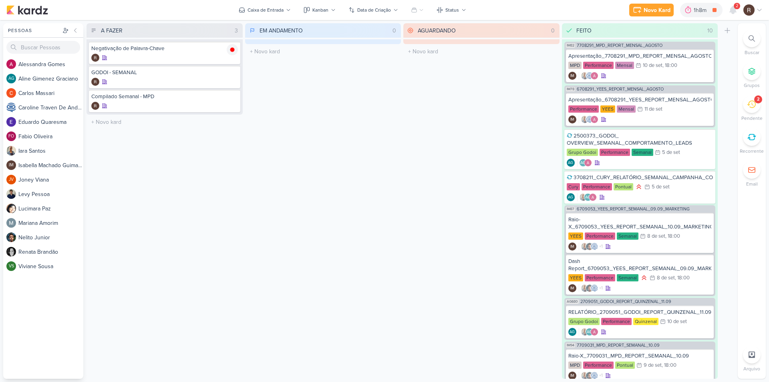  I want to click on div: Mensal, so click(626, 109).